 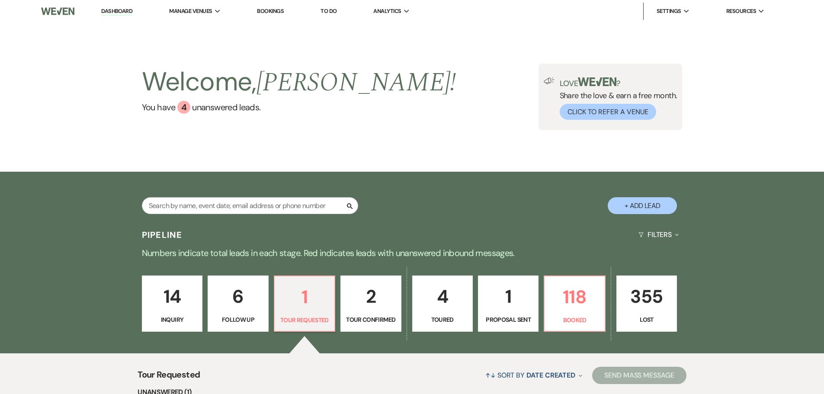 I want to click on a: 4Toured, so click(x=443, y=304).